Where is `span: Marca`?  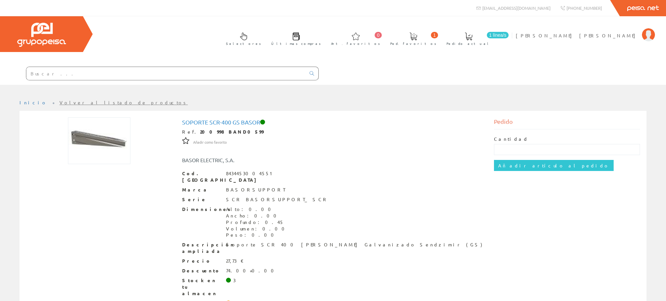
span: Marca is located at coordinates (201, 190).